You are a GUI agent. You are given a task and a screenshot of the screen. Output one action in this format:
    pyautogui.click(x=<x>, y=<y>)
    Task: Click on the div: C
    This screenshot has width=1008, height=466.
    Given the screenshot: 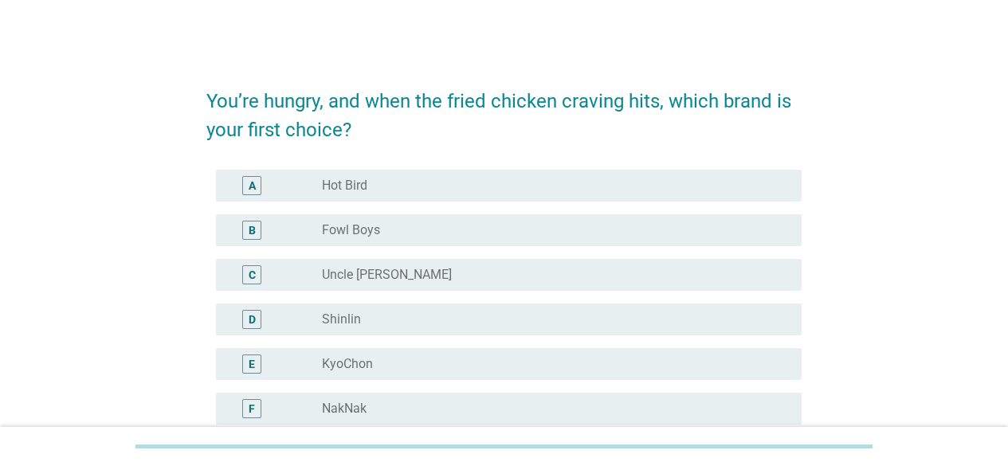 What is the action you would take?
    pyautogui.click(x=252, y=274)
    